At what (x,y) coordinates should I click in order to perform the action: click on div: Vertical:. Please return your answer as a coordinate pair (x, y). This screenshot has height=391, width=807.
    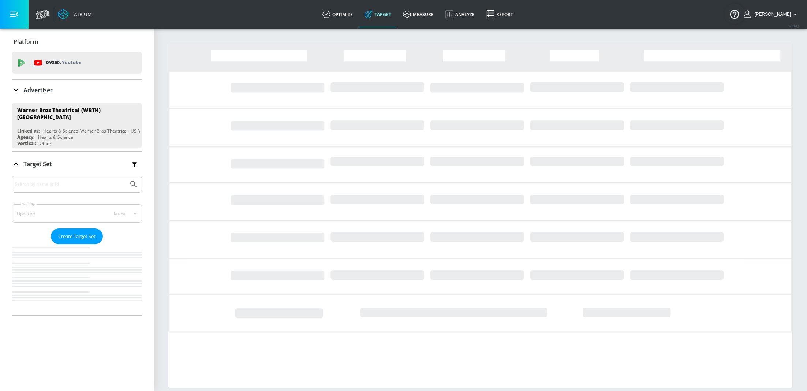
    Looking at the image, I should click on (26, 143).